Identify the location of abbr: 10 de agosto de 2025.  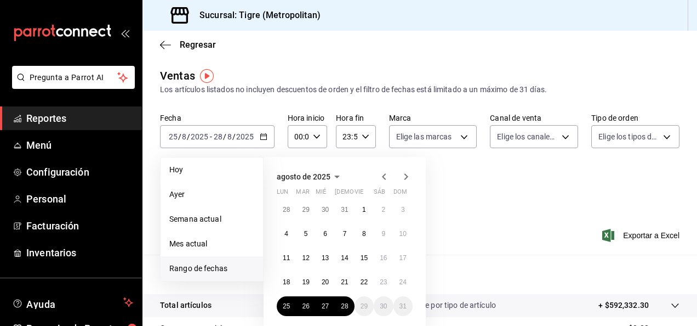
(403, 233).